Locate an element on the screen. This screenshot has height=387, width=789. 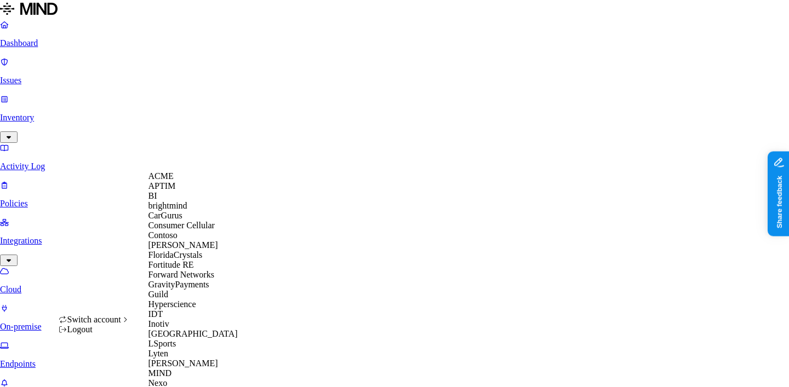
span: Lyten is located at coordinates (158, 353).